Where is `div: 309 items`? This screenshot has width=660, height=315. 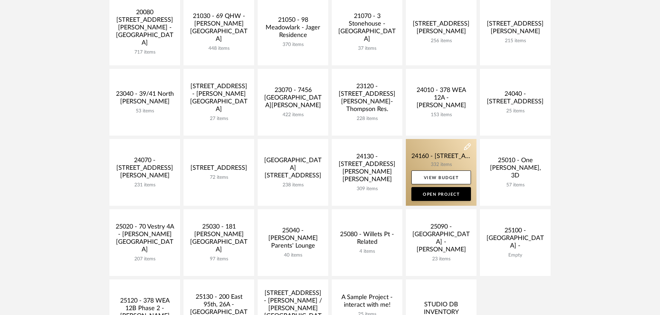
div: 309 items is located at coordinates (367, 189).